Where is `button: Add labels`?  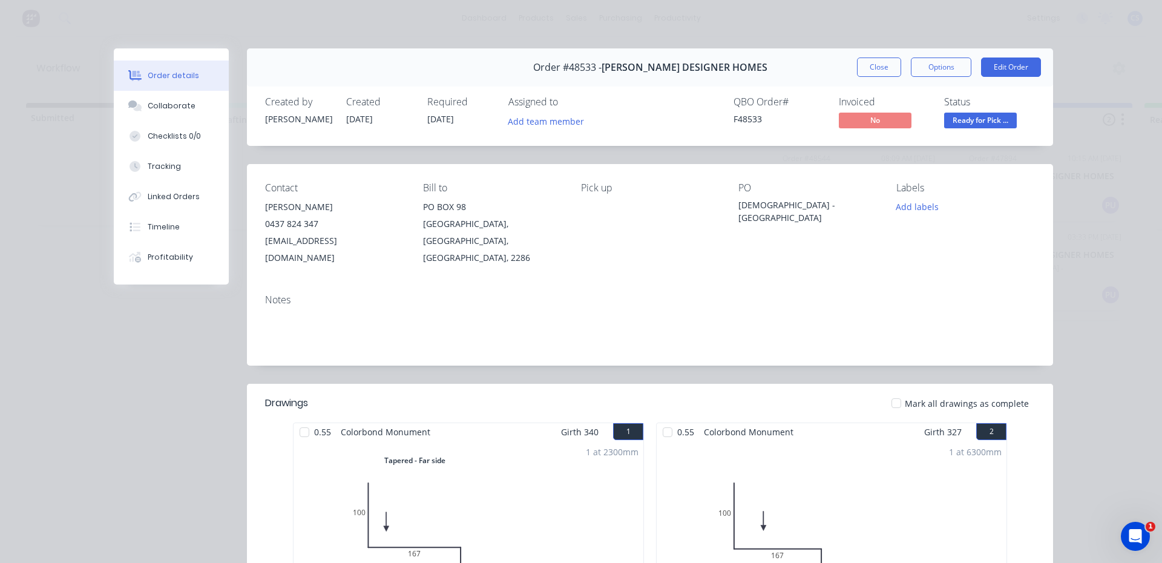
button: Add labels is located at coordinates (918, 206).